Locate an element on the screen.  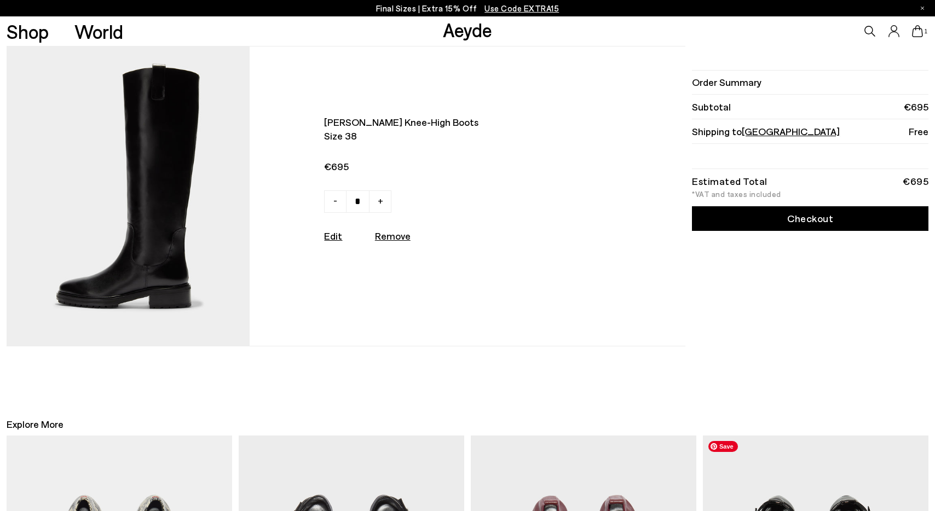
span: Save is located at coordinates (723, 447).